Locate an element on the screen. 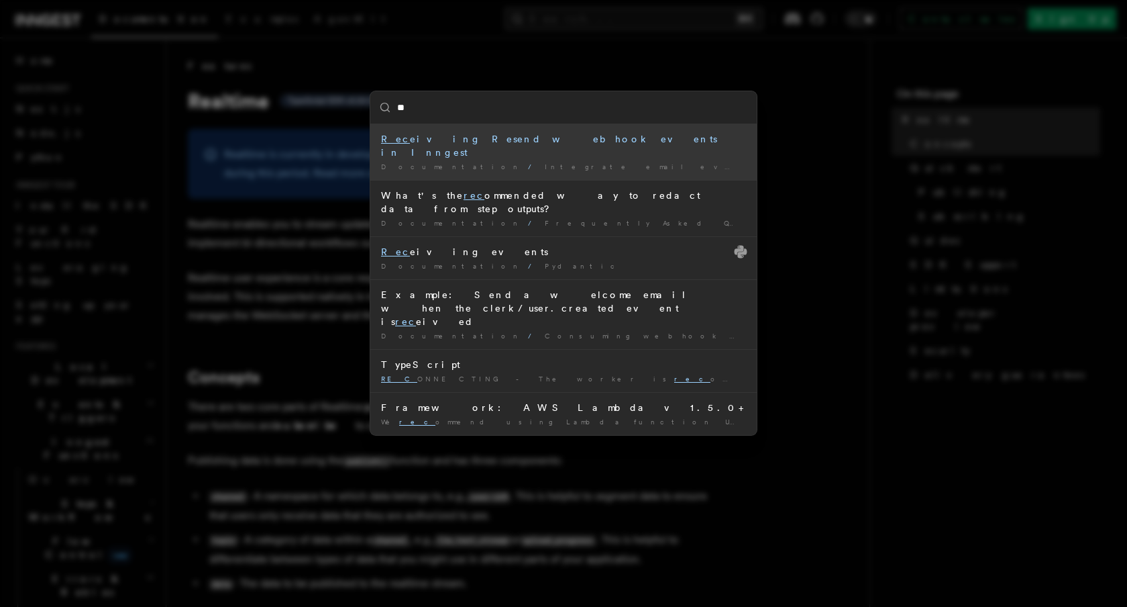 The image size is (1127, 607). mark: REC is located at coordinates (399, 378).